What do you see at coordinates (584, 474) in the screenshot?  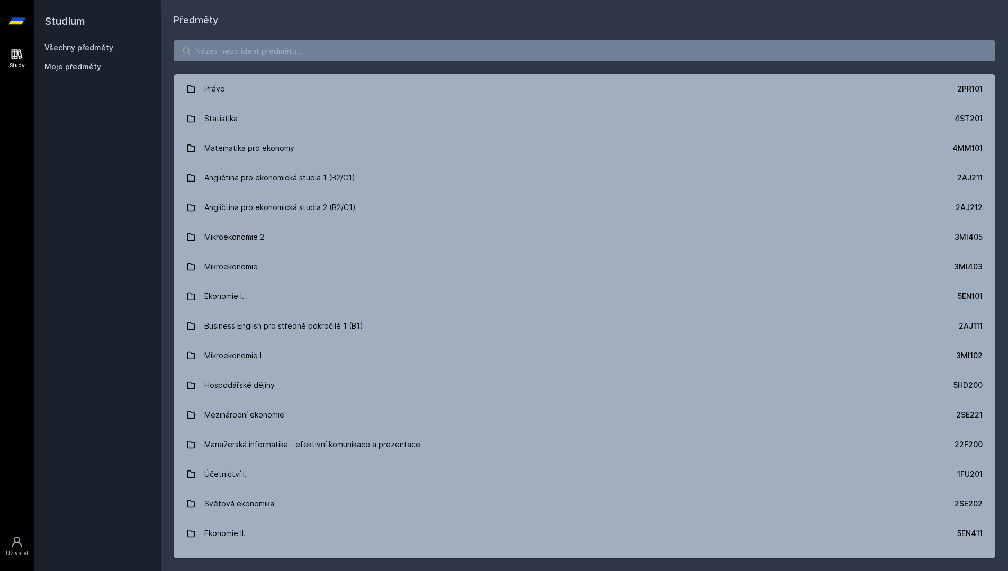 I see `a: Účetnictví I. 1FU201` at bounding box center [584, 474].